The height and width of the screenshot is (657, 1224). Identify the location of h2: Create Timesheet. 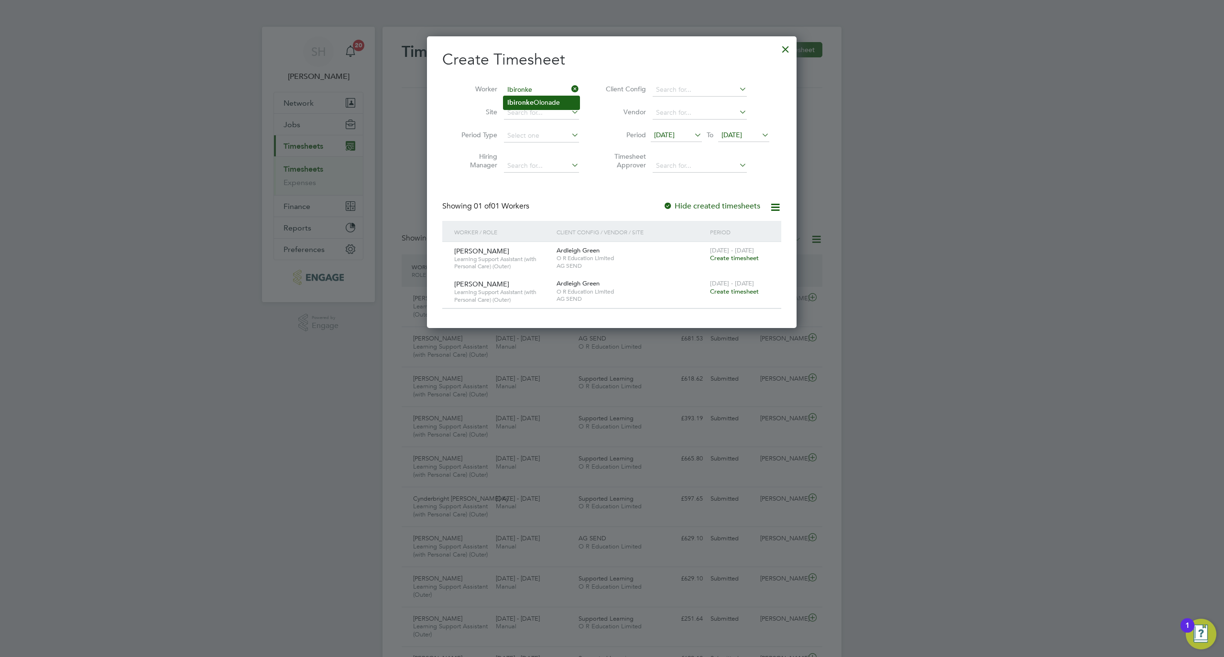
(611, 60).